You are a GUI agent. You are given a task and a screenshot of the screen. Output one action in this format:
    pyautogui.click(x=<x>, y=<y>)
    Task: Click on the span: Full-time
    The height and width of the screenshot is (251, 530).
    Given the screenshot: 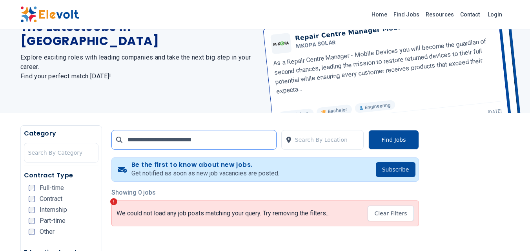 What is the action you would take?
    pyautogui.click(x=52, y=188)
    